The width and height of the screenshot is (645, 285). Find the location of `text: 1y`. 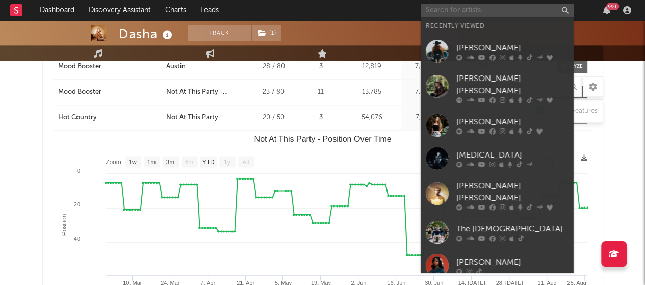

text: 1y is located at coordinates (227, 162).